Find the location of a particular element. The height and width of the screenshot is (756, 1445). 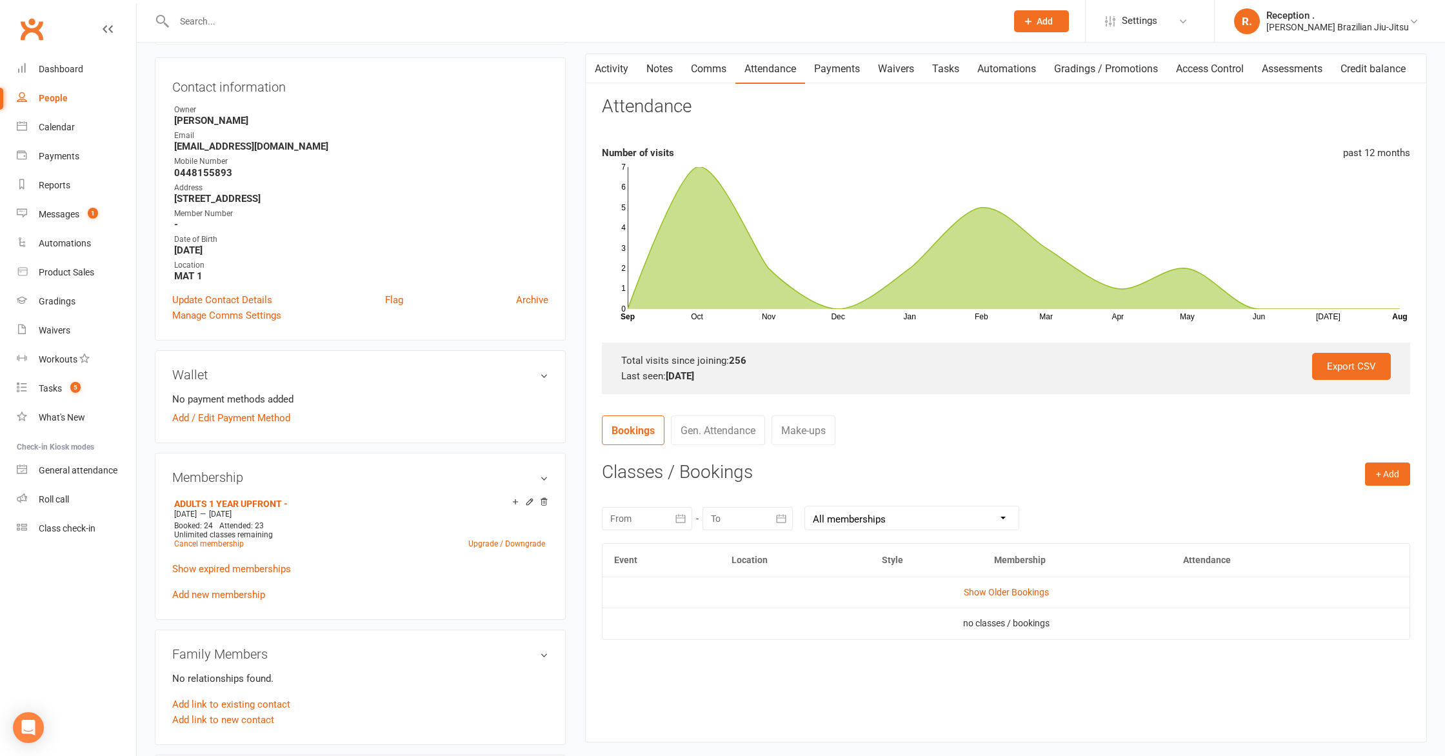

a: Cancel membership is located at coordinates (209, 544).